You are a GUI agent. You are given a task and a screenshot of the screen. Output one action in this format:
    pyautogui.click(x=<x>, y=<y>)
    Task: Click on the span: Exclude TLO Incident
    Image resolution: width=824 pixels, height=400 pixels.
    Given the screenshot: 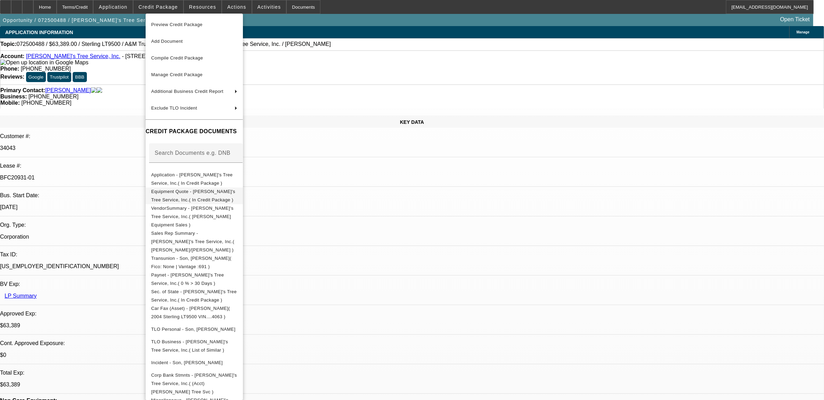 What is the action you would take?
    pyautogui.click(x=174, y=108)
    